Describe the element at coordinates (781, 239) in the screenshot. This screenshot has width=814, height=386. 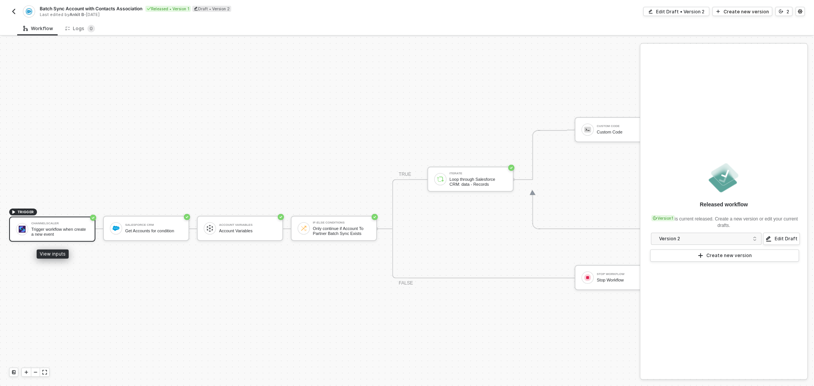
I see `button: Edit Draft` at that location.